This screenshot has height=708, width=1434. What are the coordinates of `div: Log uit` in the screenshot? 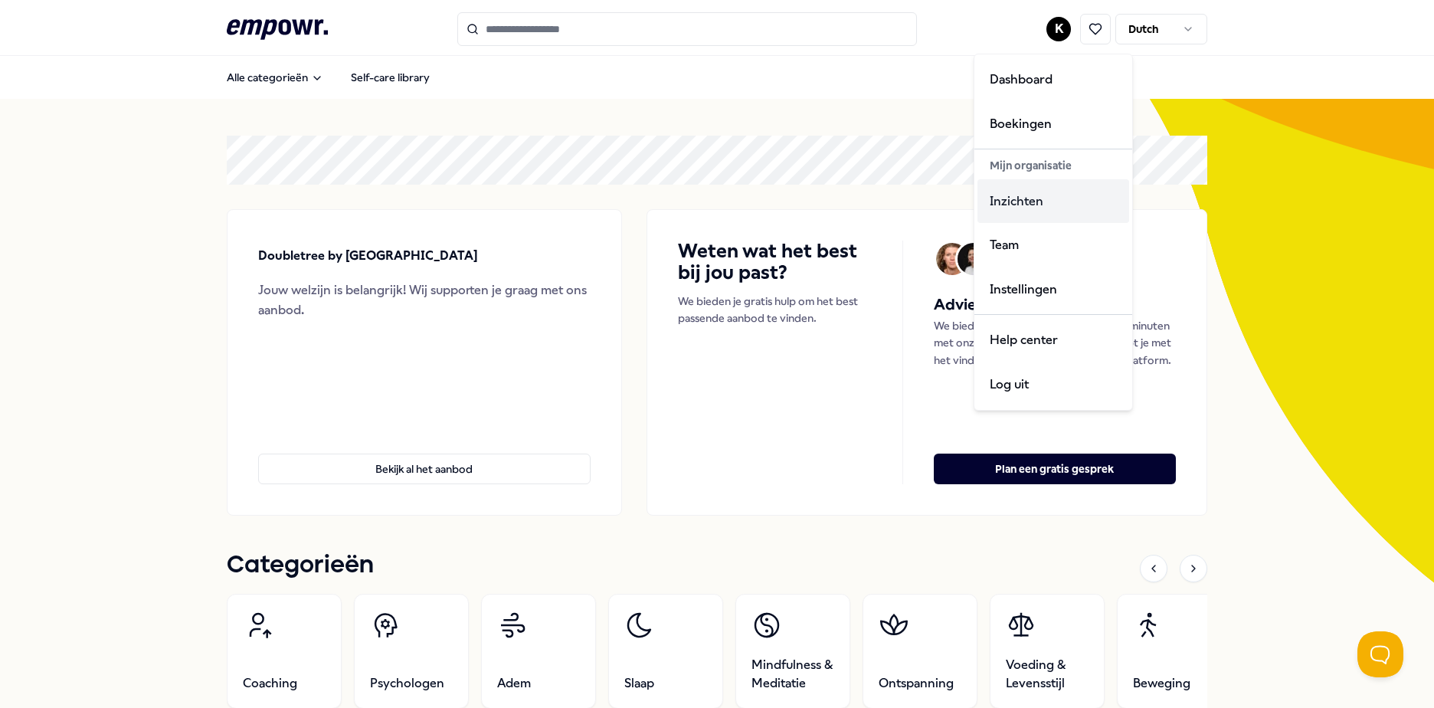 It's located at (1054, 385).